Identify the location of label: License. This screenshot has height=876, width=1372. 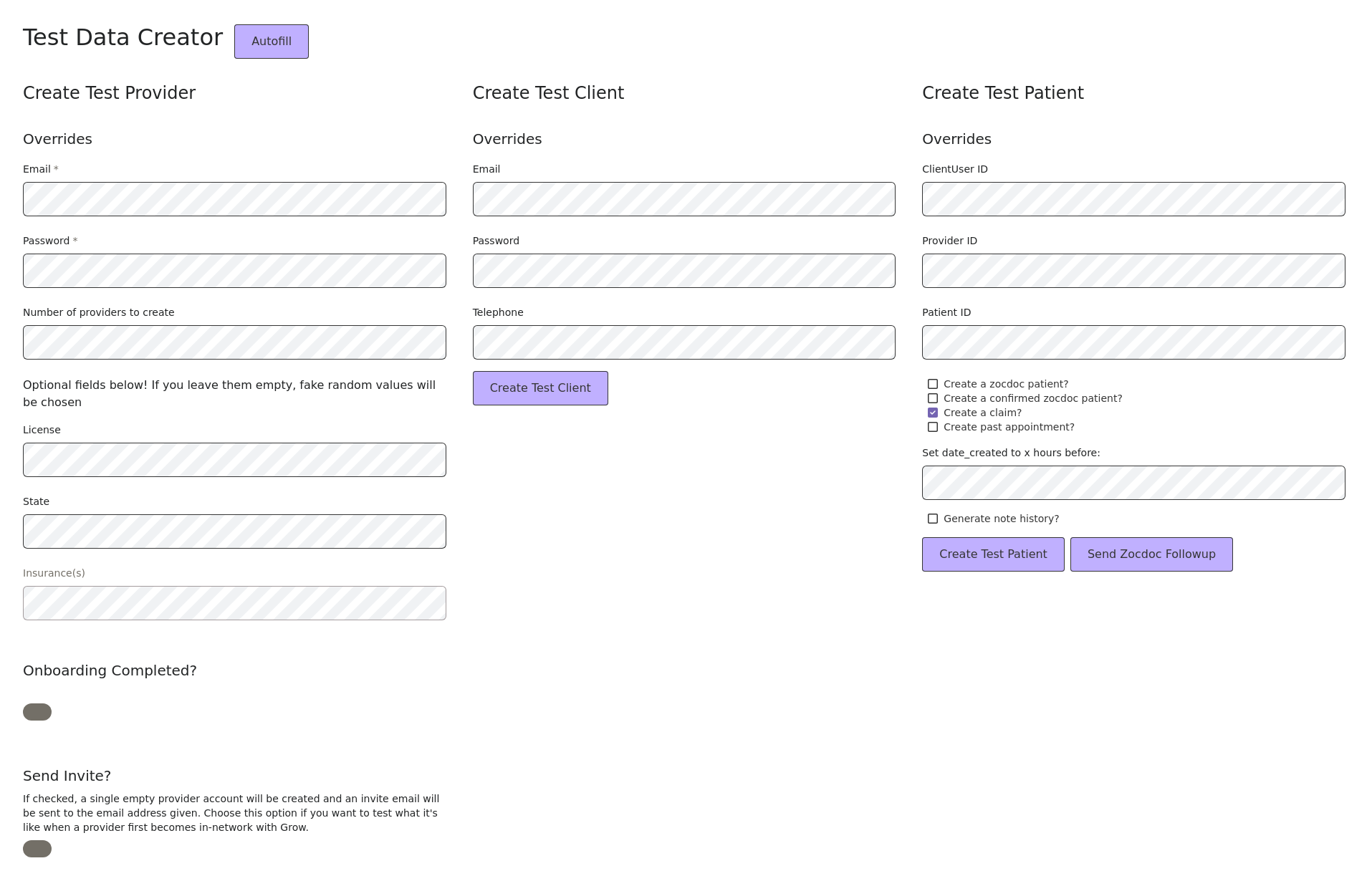
(42, 430).